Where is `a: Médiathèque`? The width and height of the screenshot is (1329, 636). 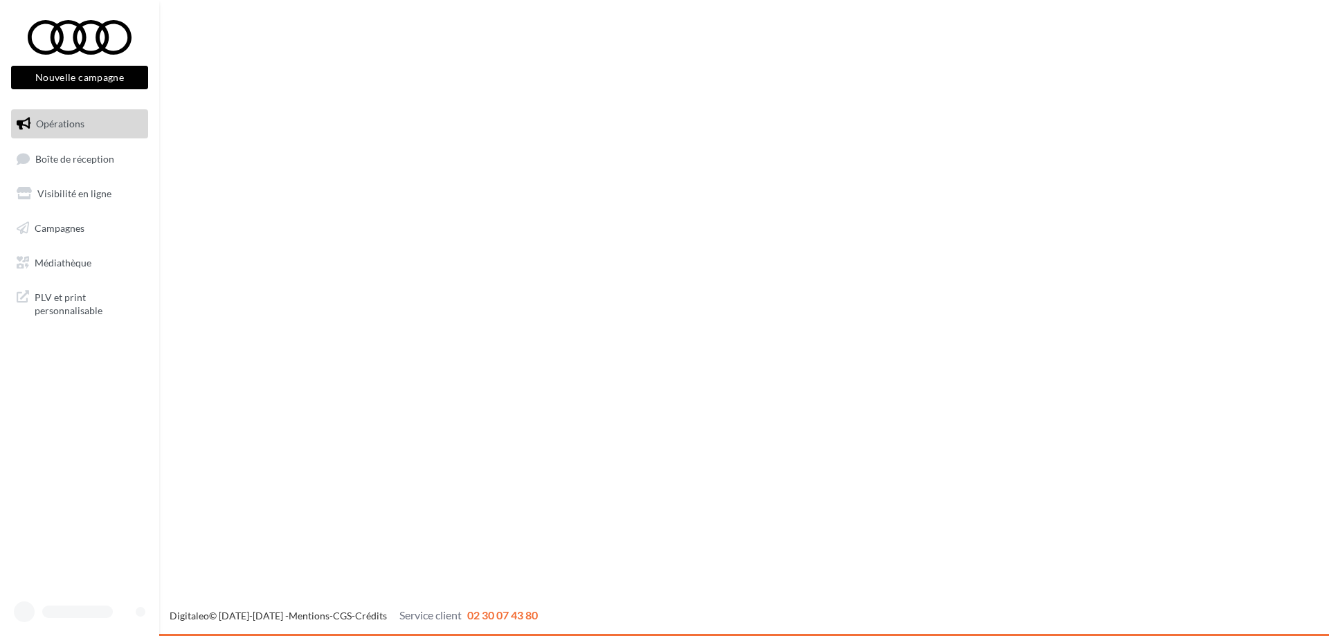 a: Médiathèque is located at coordinates (80, 263).